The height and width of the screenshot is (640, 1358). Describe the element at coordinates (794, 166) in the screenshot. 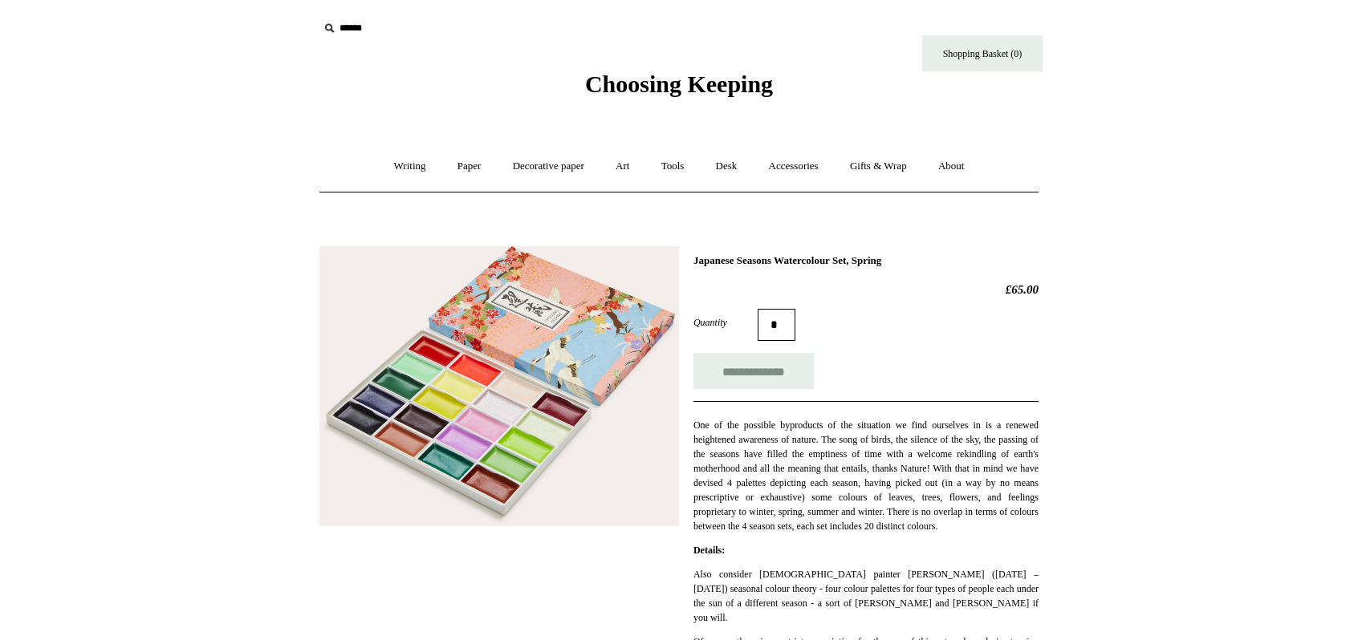

I see `a: Accessories` at that location.